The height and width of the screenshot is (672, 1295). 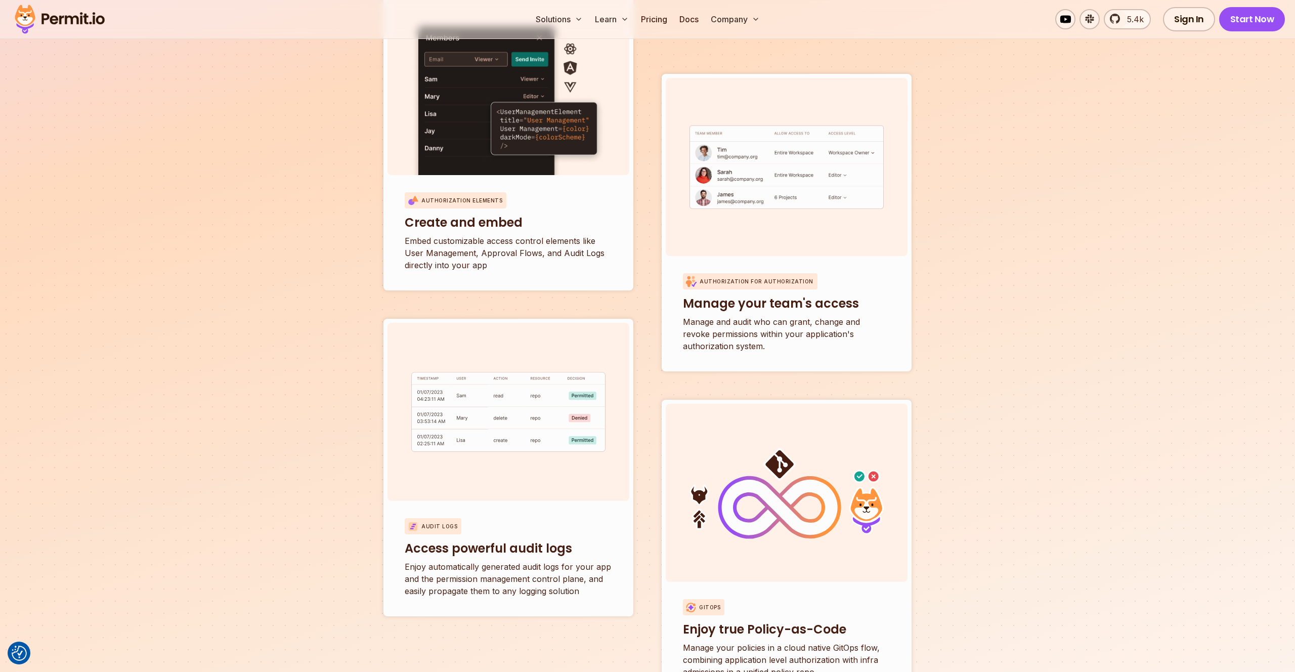 What do you see at coordinates (689, 19) in the screenshot?
I see `a: Docs` at bounding box center [689, 19].